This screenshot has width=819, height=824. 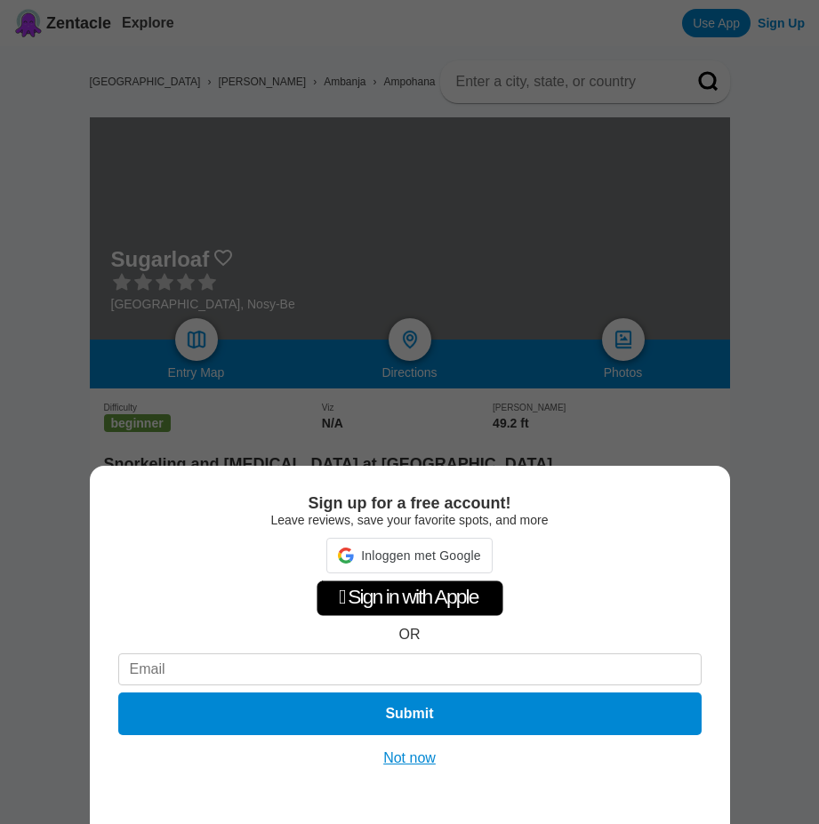 What do you see at coordinates (410, 635) in the screenshot?
I see `div: OR` at bounding box center [410, 635].